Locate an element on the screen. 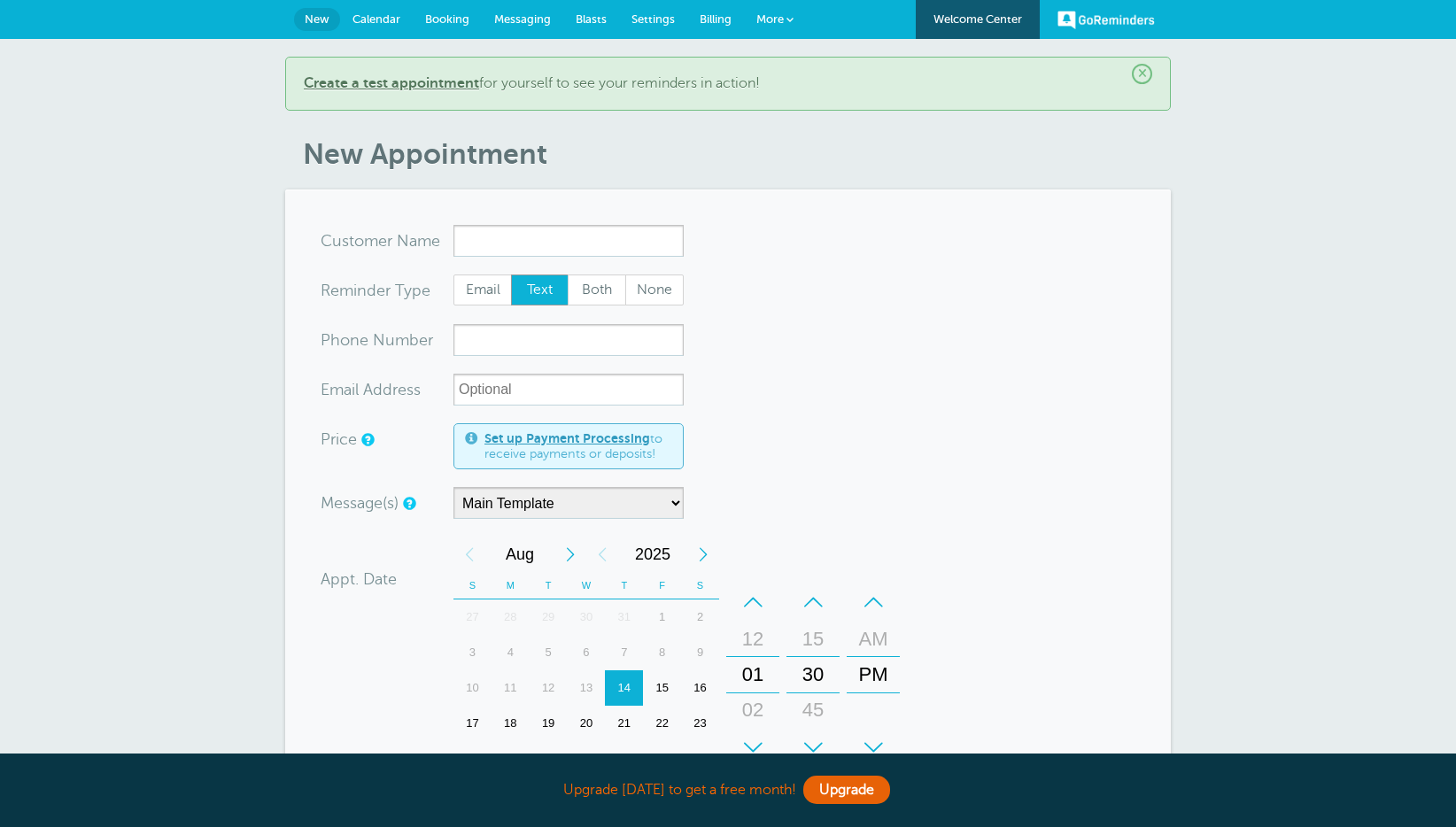 The image size is (1456, 827). div: Wednesday, August 20 is located at coordinates (586, 723).